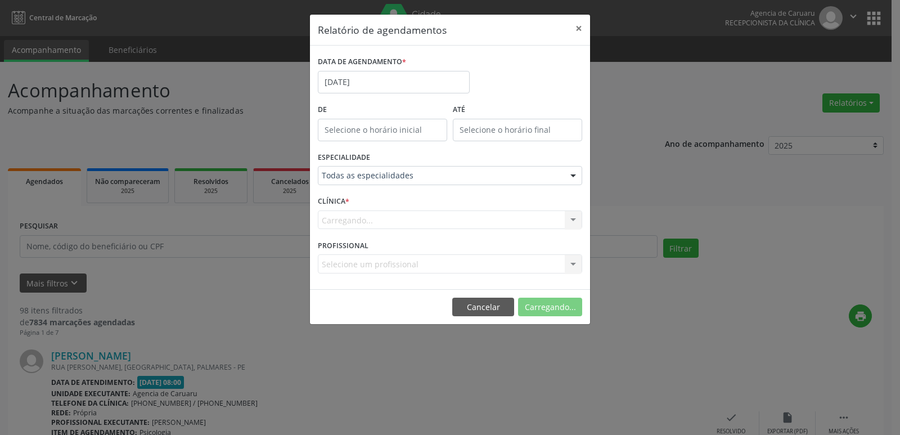 This screenshot has width=900, height=435. Describe the element at coordinates (517, 110) in the screenshot. I see `label: ATÉ` at that location.